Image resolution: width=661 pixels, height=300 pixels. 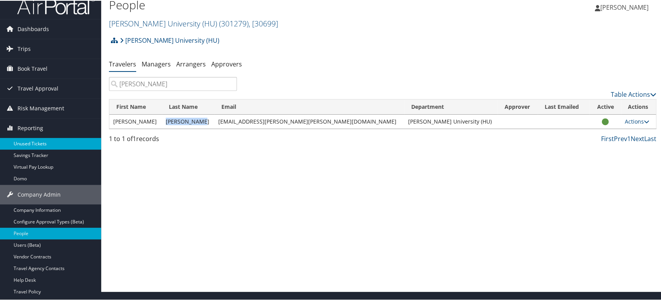 I want to click on th: Department: activate to sort column ascending, so click(x=451, y=106).